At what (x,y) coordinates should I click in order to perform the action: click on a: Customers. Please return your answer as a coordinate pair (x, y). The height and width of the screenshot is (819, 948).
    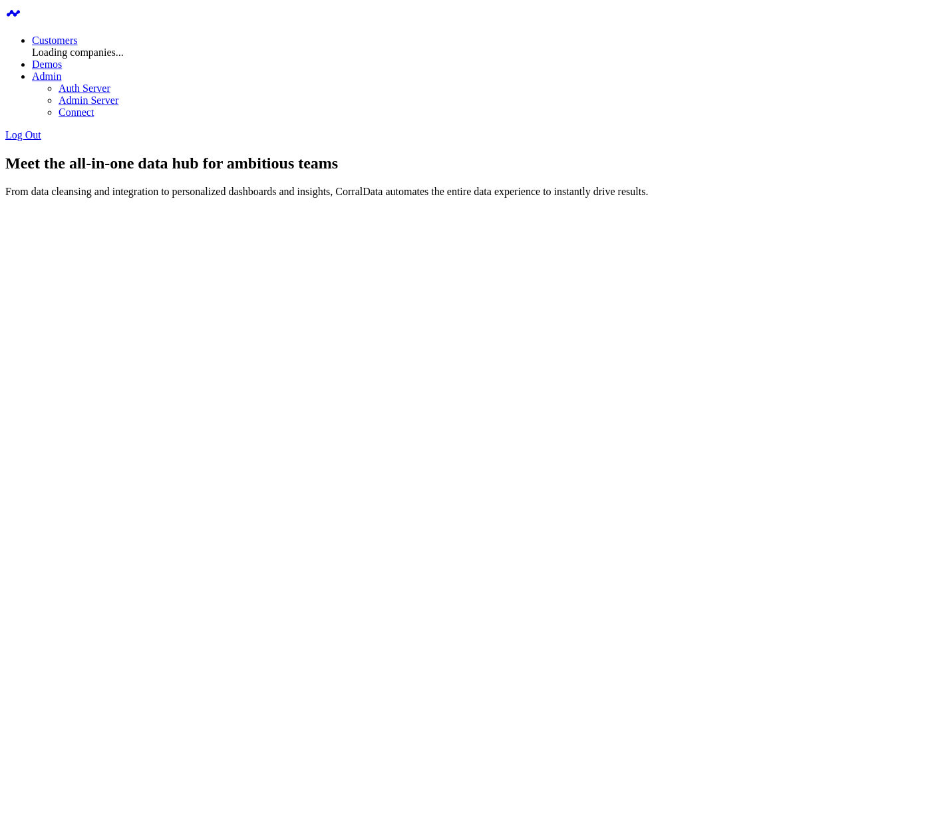
    Looking at the image, I should click on (55, 40).